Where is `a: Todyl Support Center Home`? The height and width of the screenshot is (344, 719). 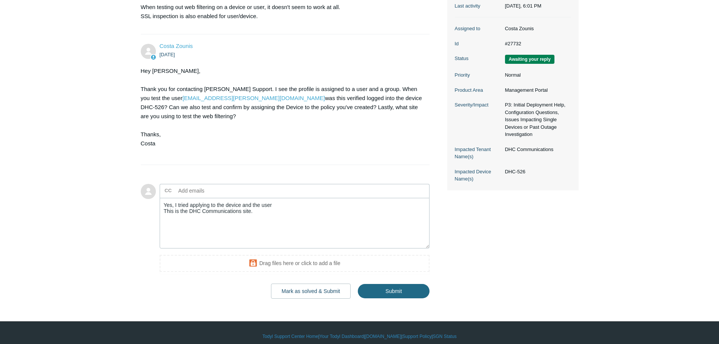
a: Todyl Support Center Home is located at coordinates (290, 337).